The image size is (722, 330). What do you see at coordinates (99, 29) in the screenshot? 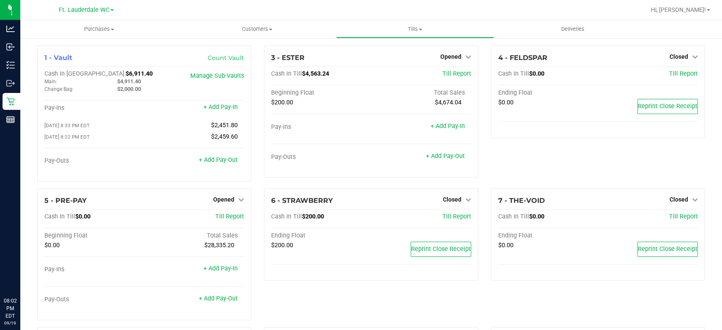
I see `span: Purchases` at bounding box center [99, 29].